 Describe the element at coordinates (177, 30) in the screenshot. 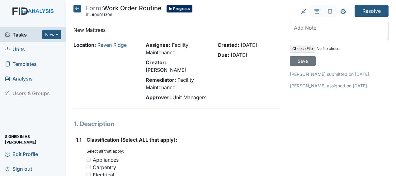

I see `p: New Mattress` at that location.